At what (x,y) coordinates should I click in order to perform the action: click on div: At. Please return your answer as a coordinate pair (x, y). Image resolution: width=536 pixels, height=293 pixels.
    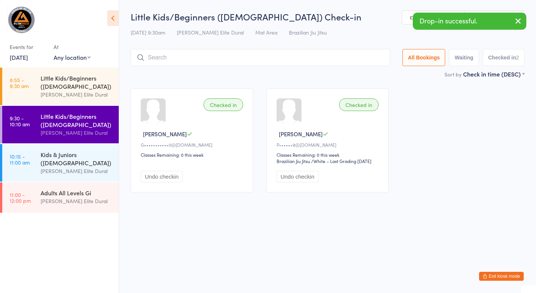
    Looking at the image, I should click on (72, 47).